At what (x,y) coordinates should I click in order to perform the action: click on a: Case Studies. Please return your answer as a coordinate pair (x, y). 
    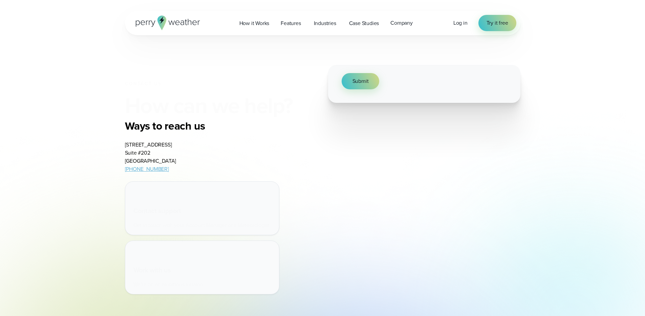
    Looking at the image, I should click on (364, 23).